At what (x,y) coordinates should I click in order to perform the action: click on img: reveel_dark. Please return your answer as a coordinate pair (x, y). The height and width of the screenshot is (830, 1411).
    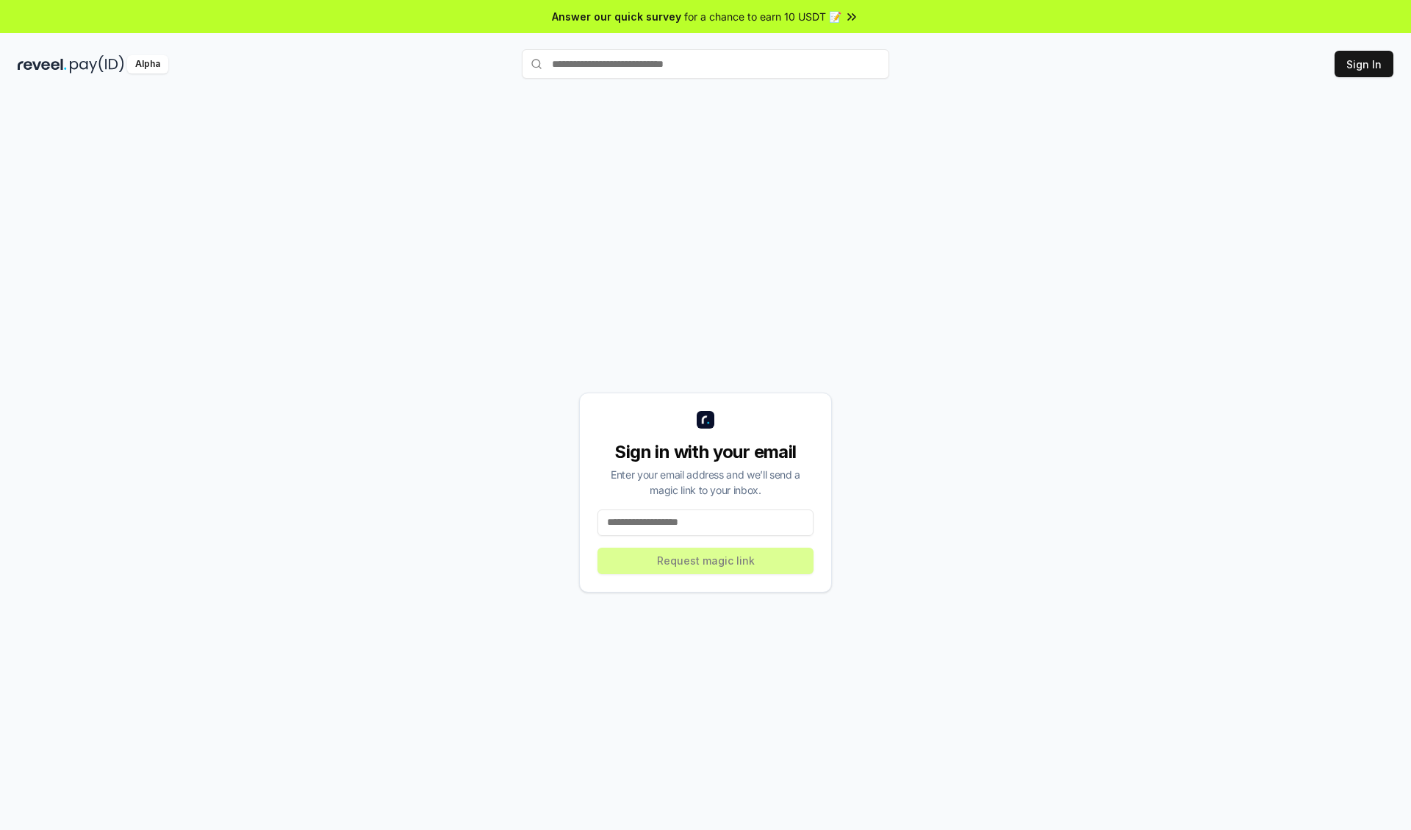
    Looking at the image, I should click on (42, 64).